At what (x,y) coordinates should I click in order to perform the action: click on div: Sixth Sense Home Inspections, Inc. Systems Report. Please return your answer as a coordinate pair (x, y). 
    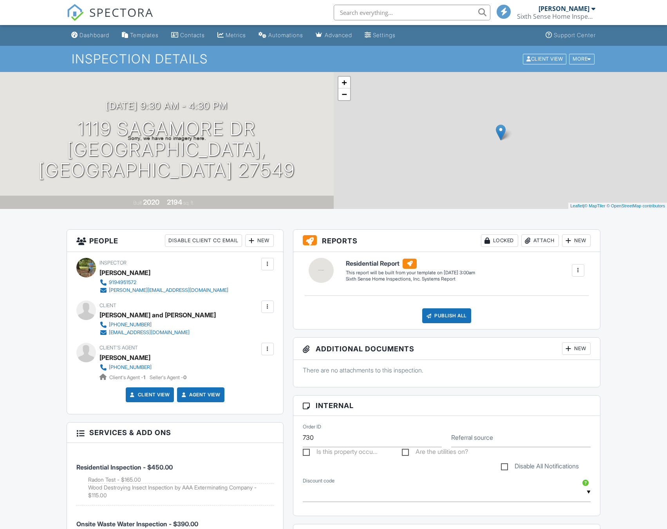
    Looking at the image, I should click on (410, 279).